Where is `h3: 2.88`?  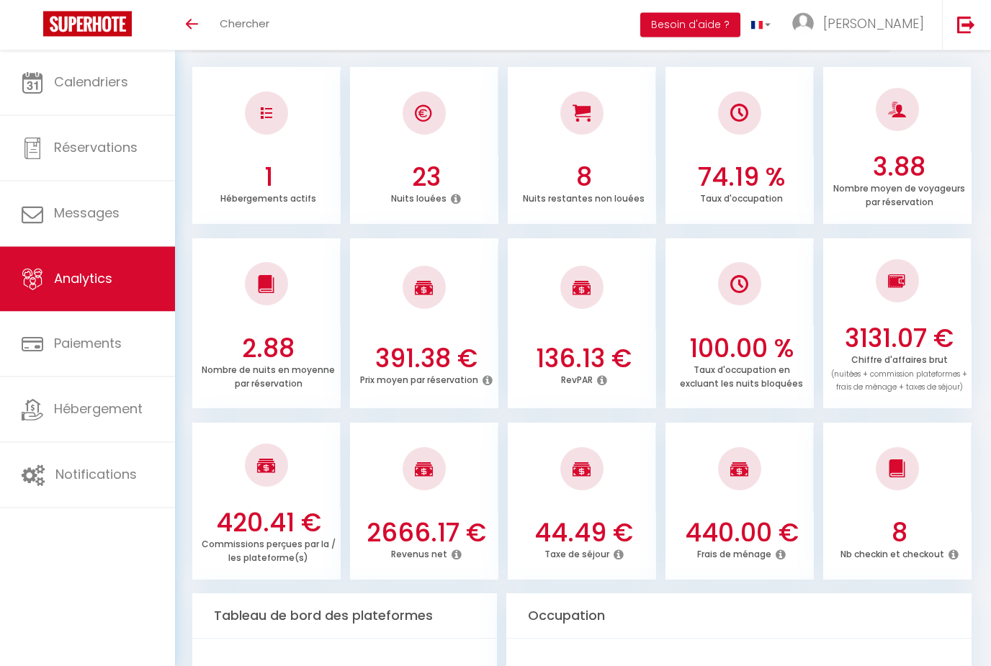 h3: 2.88 is located at coordinates (268, 349).